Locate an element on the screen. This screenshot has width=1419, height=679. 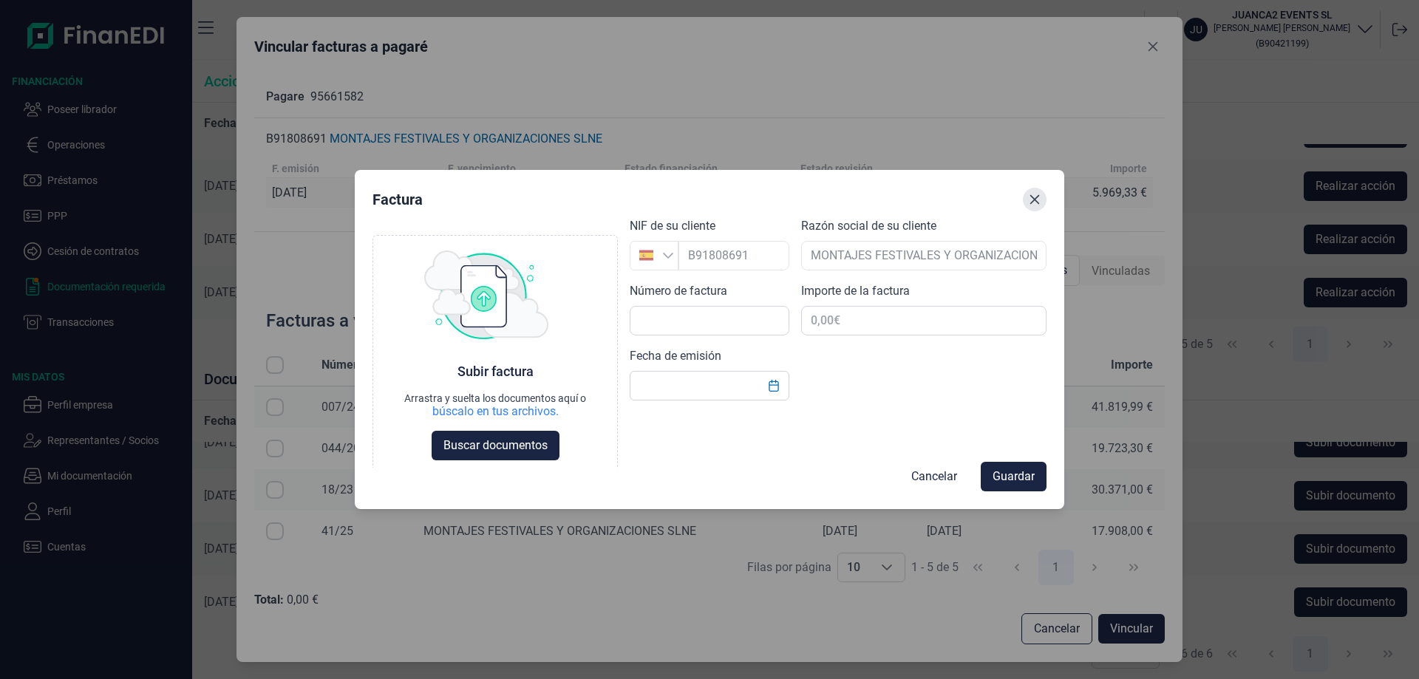
span: Cancelar is located at coordinates (934, 477).